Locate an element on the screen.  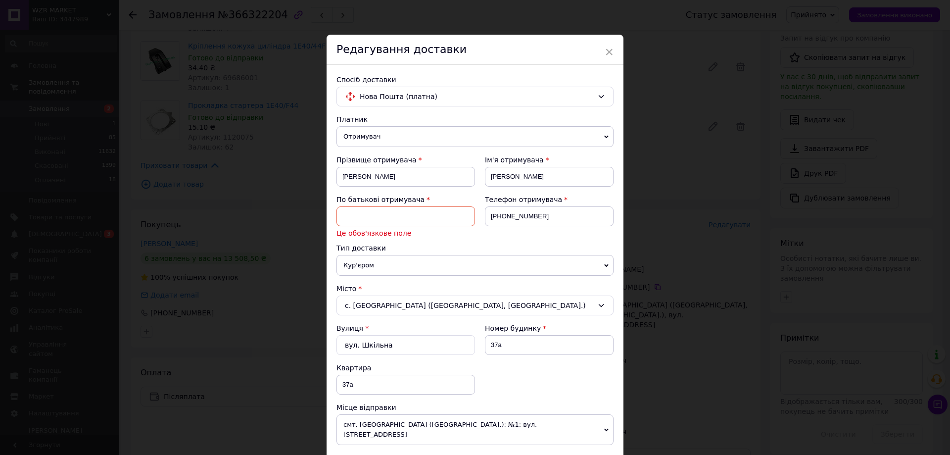
div: Спосіб доставки is located at coordinates (475, 80).